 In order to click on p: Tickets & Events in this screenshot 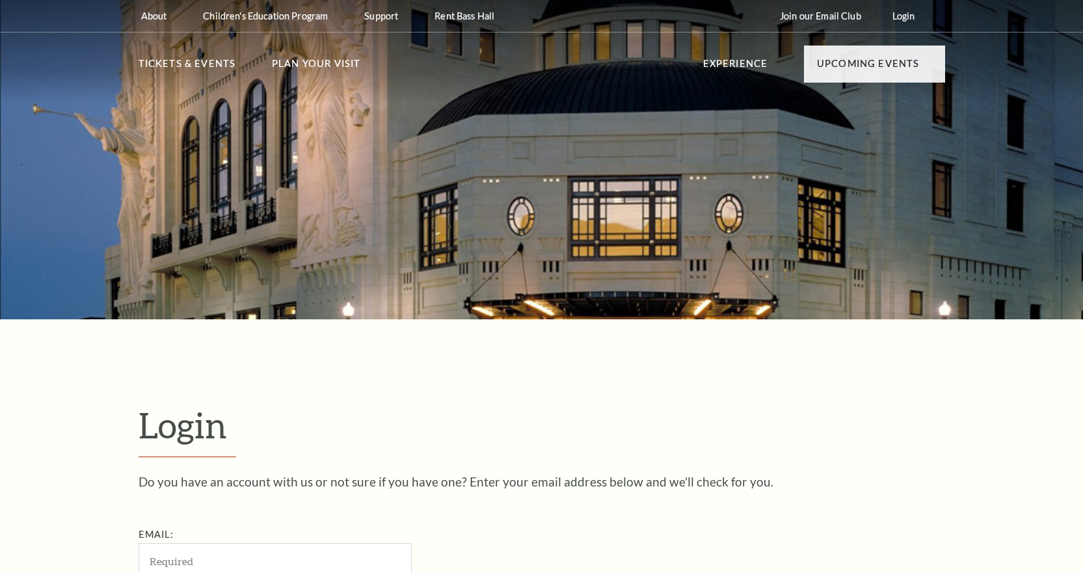, I will do `click(187, 68)`.